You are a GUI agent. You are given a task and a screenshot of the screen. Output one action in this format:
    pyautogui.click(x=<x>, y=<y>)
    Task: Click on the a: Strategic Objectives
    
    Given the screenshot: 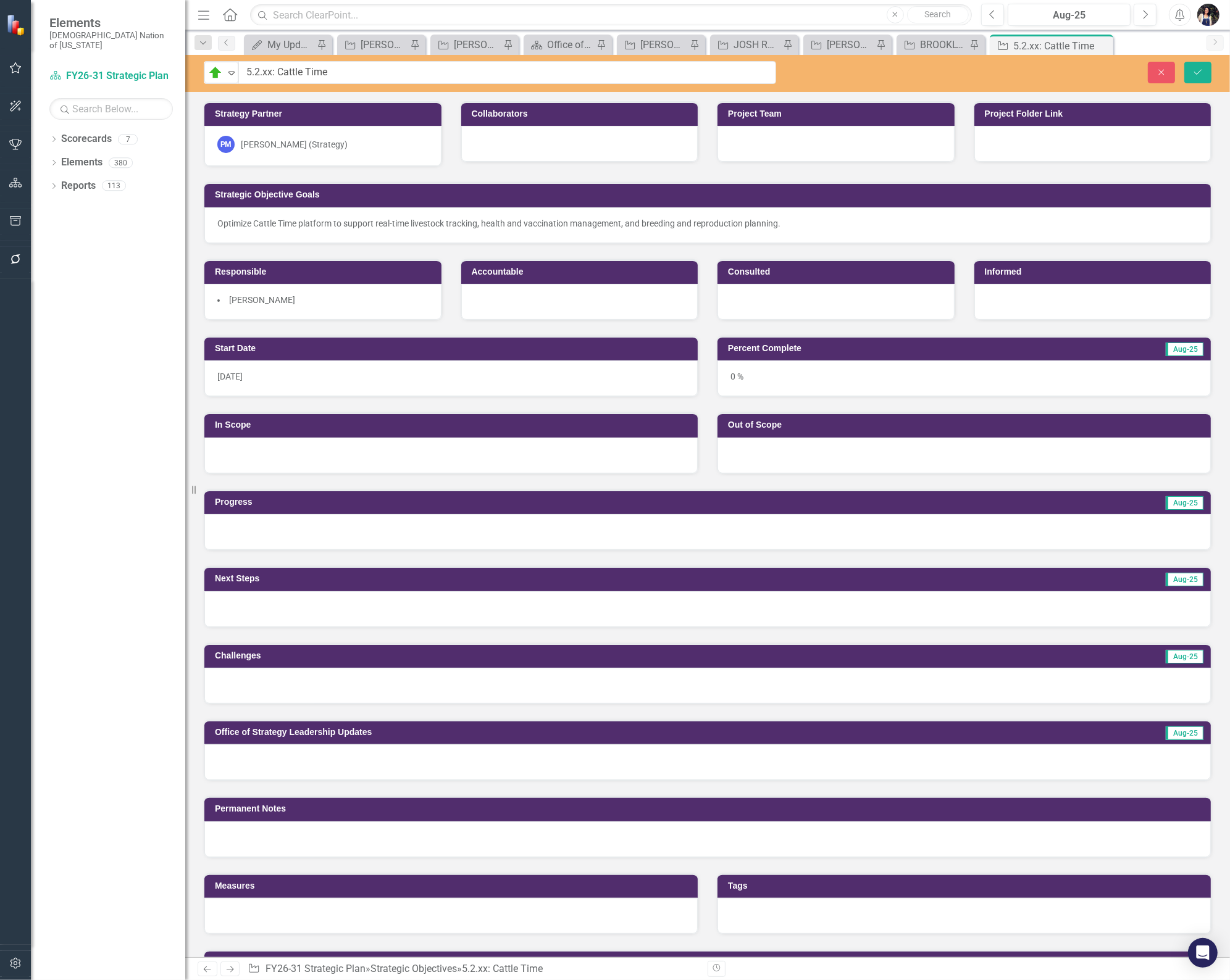 What is the action you would take?
    pyautogui.click(x=414, y=968)
    